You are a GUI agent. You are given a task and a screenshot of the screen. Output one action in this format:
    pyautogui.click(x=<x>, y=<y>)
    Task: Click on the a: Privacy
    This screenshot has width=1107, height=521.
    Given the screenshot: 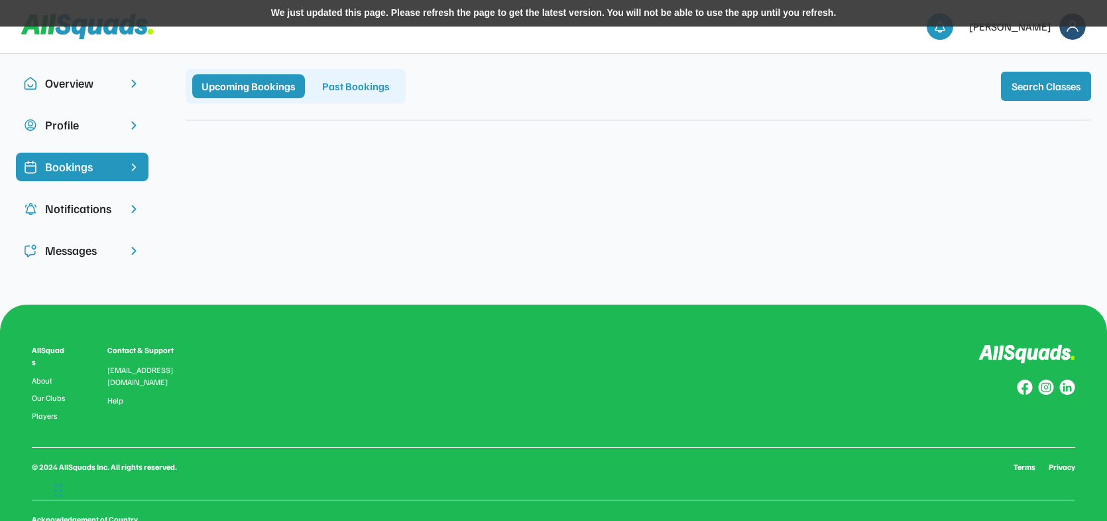 What is the action you would take?
    pyautogui.click(x=1062, y=467)
    